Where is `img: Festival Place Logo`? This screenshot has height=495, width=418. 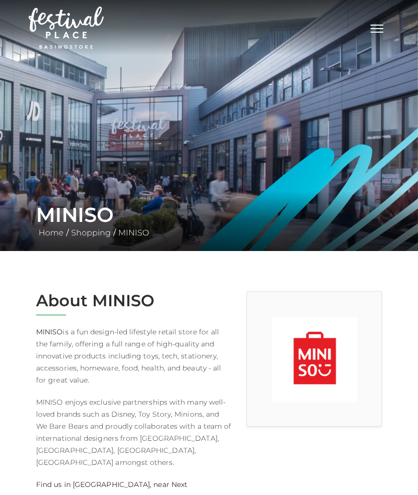 img: Festival Place Logo is located at coordinates (66, 28).